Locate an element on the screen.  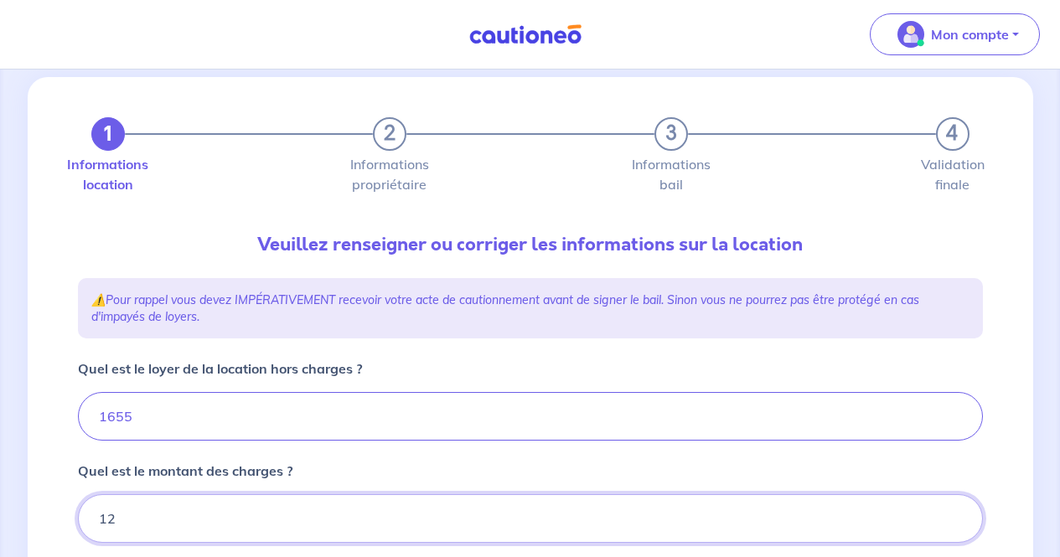
button: illu_account_valid_menu.svgMon compte is located at coordinates (954, 34).